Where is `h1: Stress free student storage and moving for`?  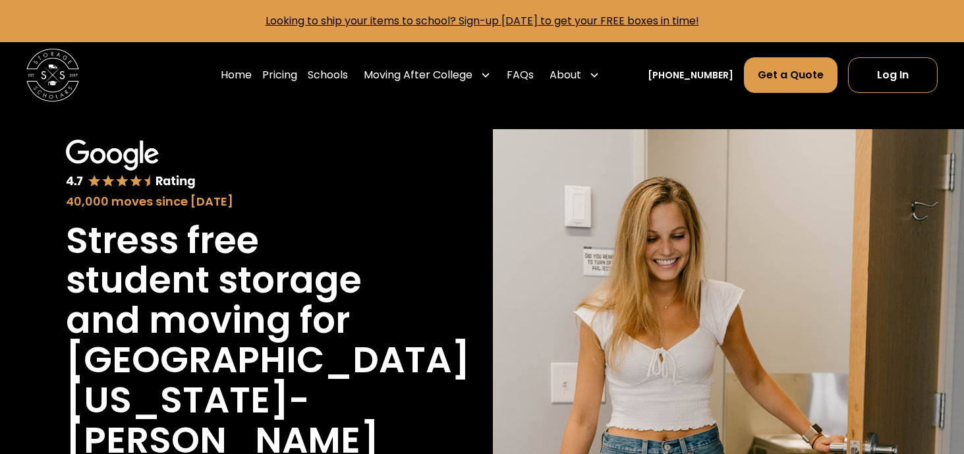 h1: Stress free student storage and moving for is located at coordinates (235, 281).